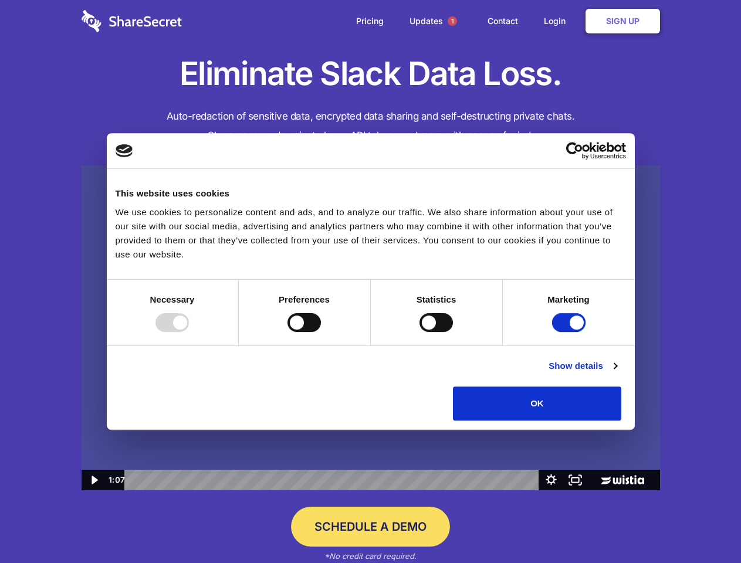 The image size is (741, 563). I want to click on strong: Marketing, so click(568, 299).